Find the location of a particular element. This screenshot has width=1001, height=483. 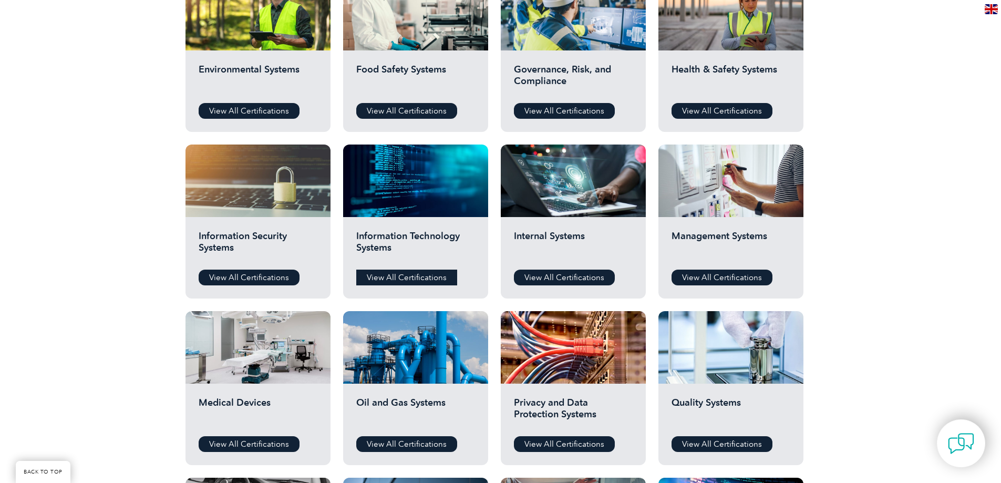

h2: Environmental Systems is located at coordinates (258, 79).